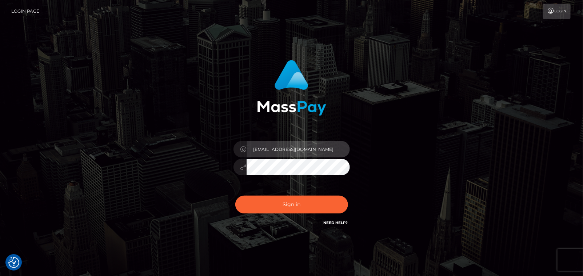 This screenshot has width=583, height=276. I want to click on button: Sign in, so click(292, 204).